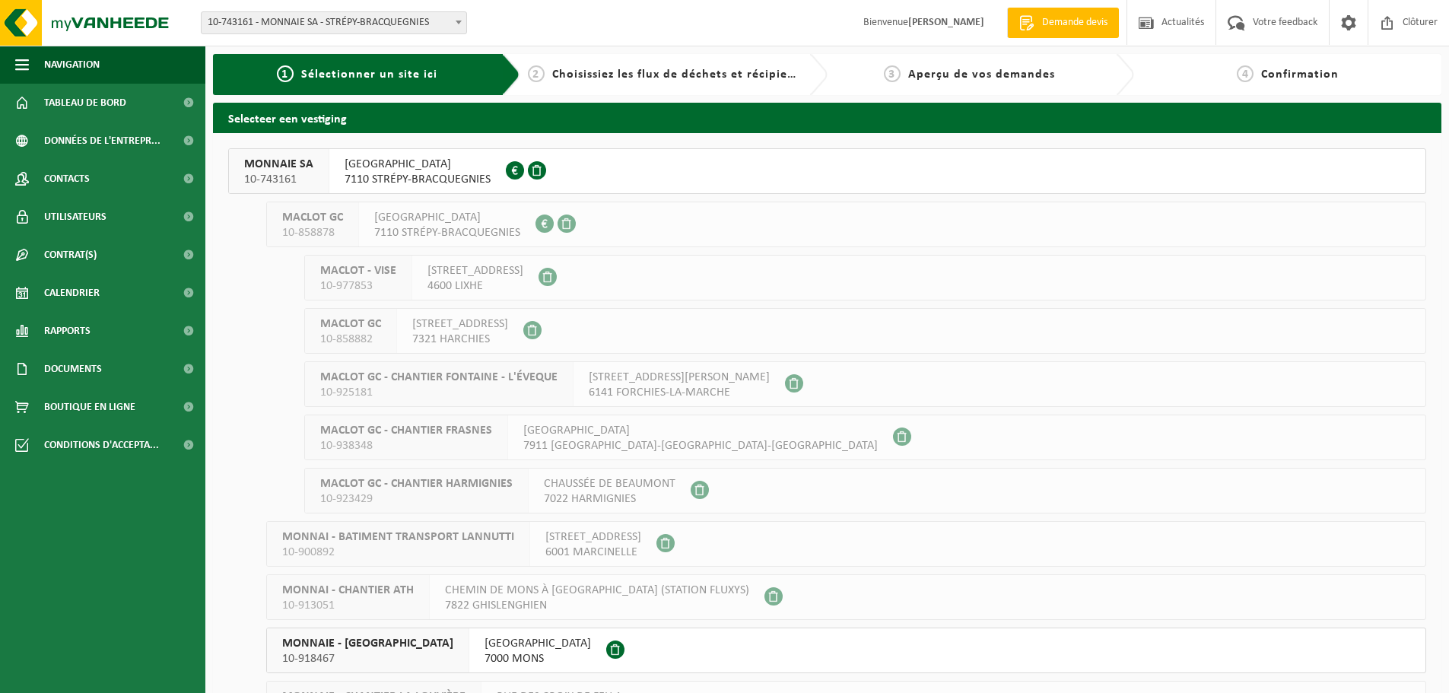  Describe the element at coordinates (1063, 23) in the screenshot. I see `a: Demande devis` at that location.